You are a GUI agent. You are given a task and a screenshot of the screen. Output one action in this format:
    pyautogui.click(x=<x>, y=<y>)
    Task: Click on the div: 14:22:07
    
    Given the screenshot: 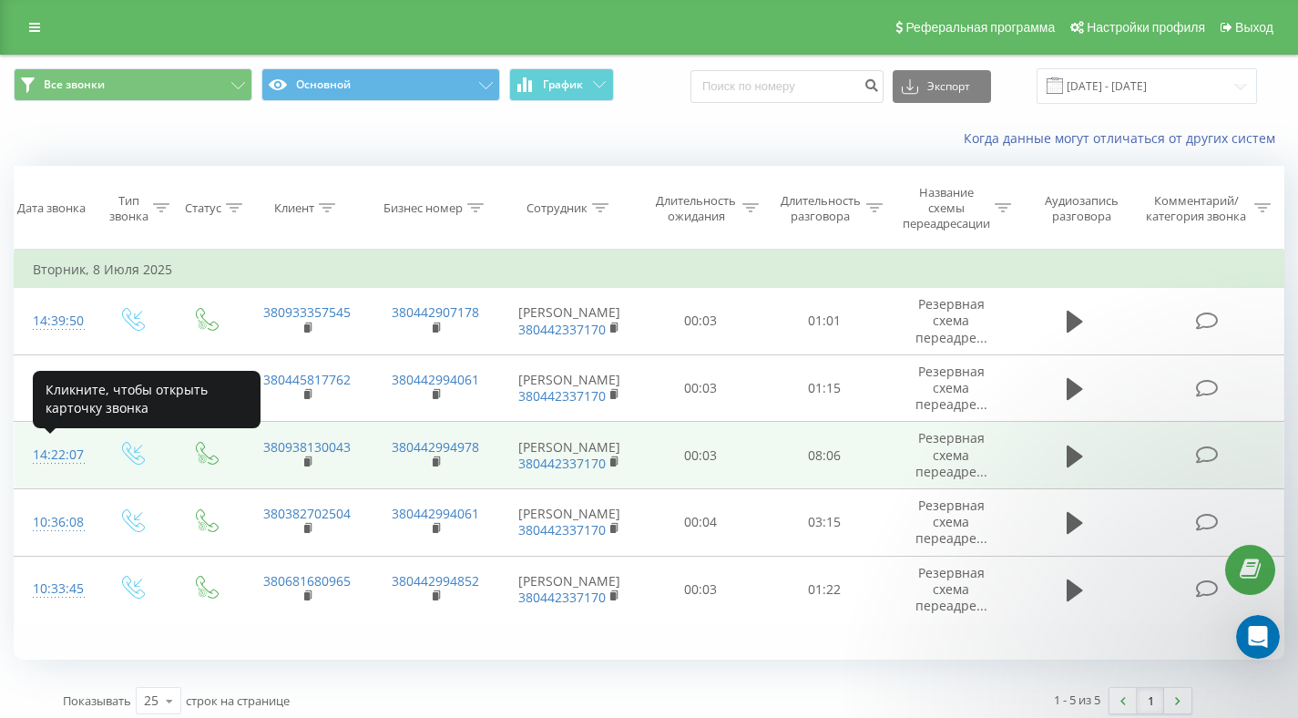 What is the action you would take?
    pyautogui.click(x=54, y=455)
    